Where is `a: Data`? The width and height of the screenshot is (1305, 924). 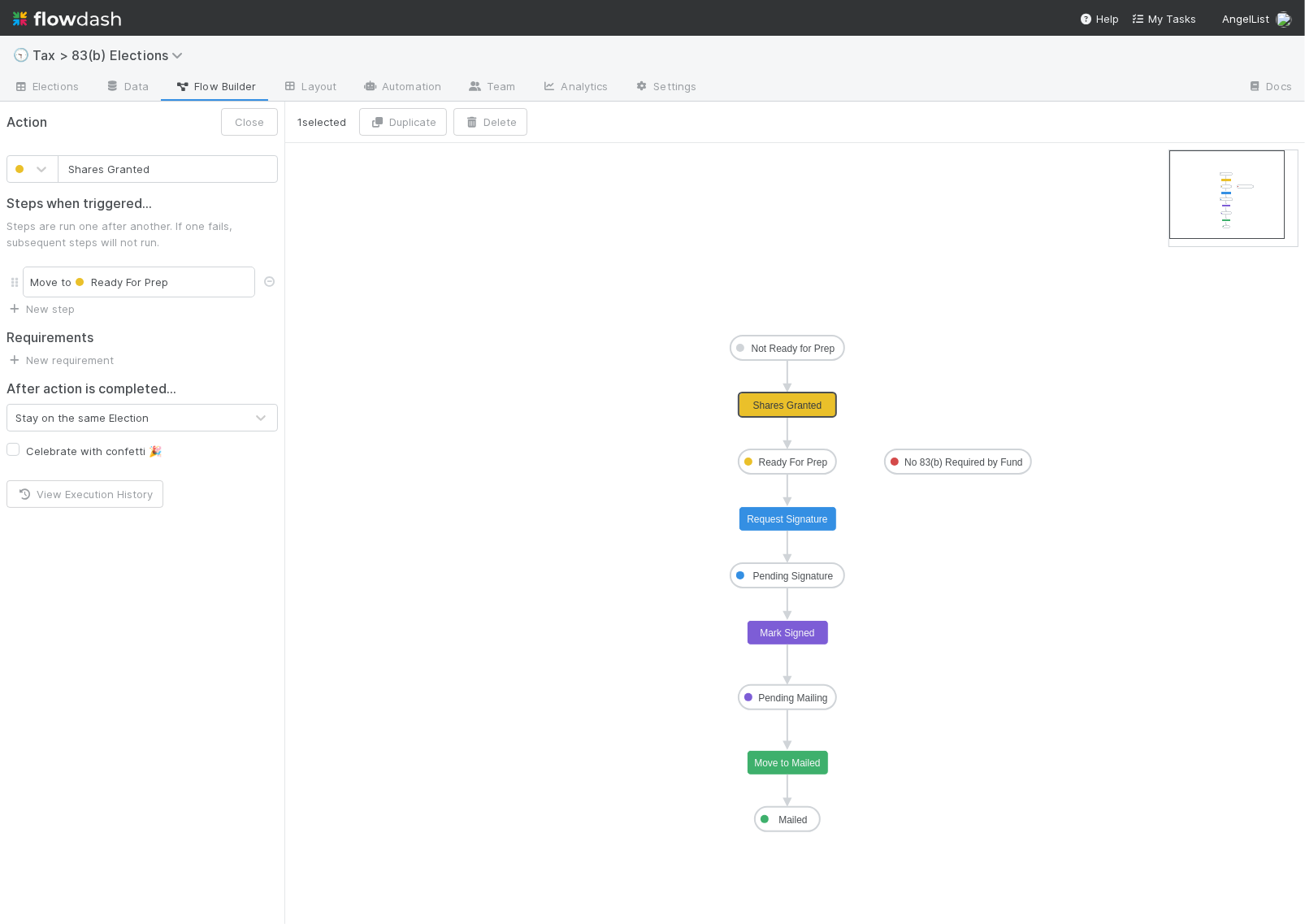 a: Data is located at coordinates (127, 87).